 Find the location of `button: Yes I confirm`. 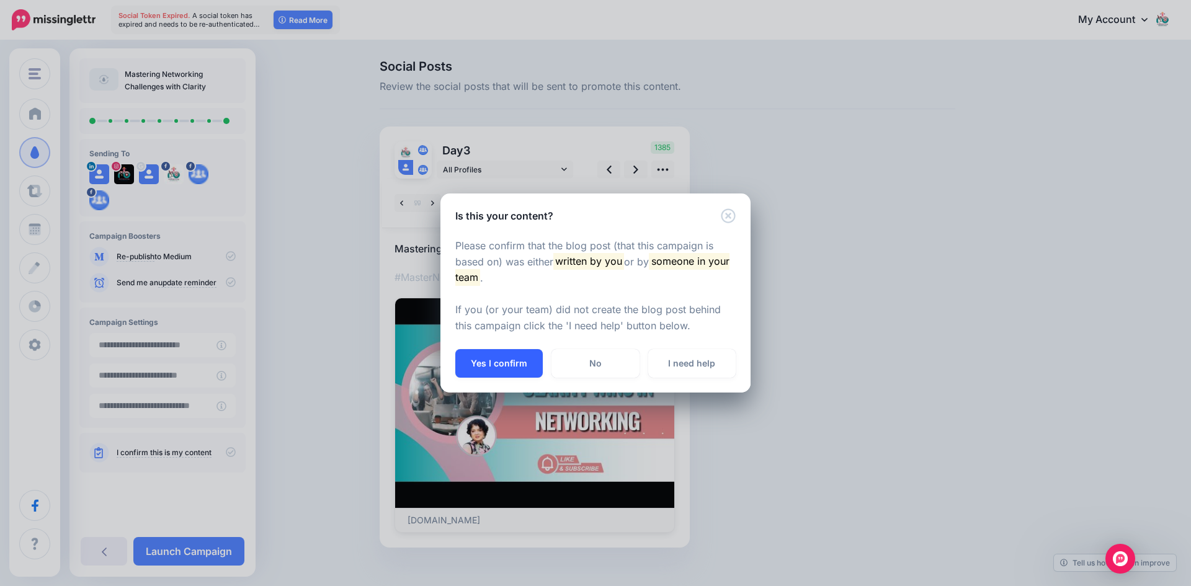

button: Yes I confirm is located at coordinates (499, 364).